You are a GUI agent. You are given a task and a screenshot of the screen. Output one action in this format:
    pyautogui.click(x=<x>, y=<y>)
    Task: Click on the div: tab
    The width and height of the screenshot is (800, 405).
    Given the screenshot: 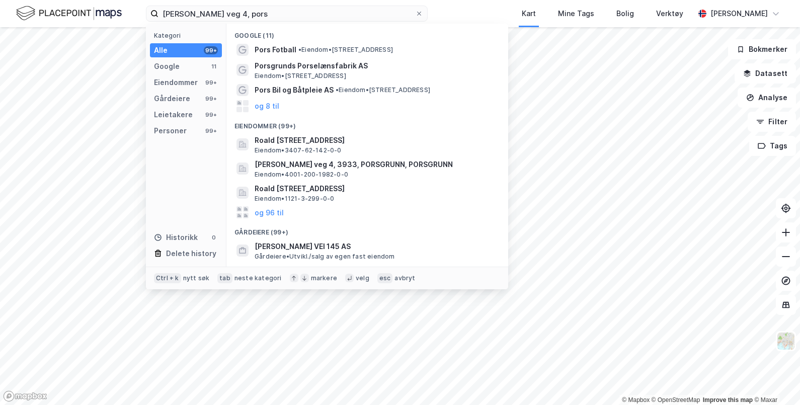 What is the action you would take?
    pyautogui.click(x=225, y=278)
    